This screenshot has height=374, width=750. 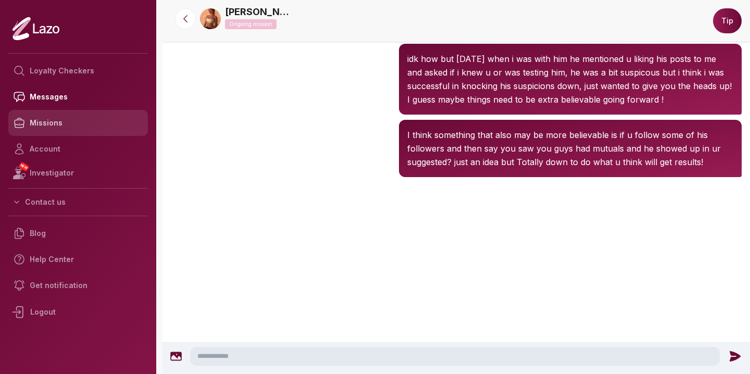 I want to click on a: Messages, so click(x=78, y=97).